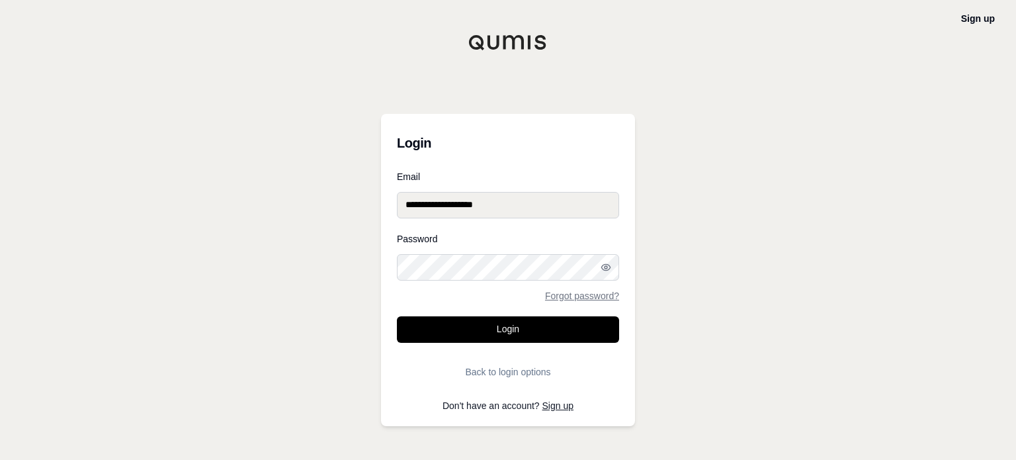  What do you see at coordinates (508, 42) in the screenshot?
I see `img: Qumis` at bounding box center [508, 42].